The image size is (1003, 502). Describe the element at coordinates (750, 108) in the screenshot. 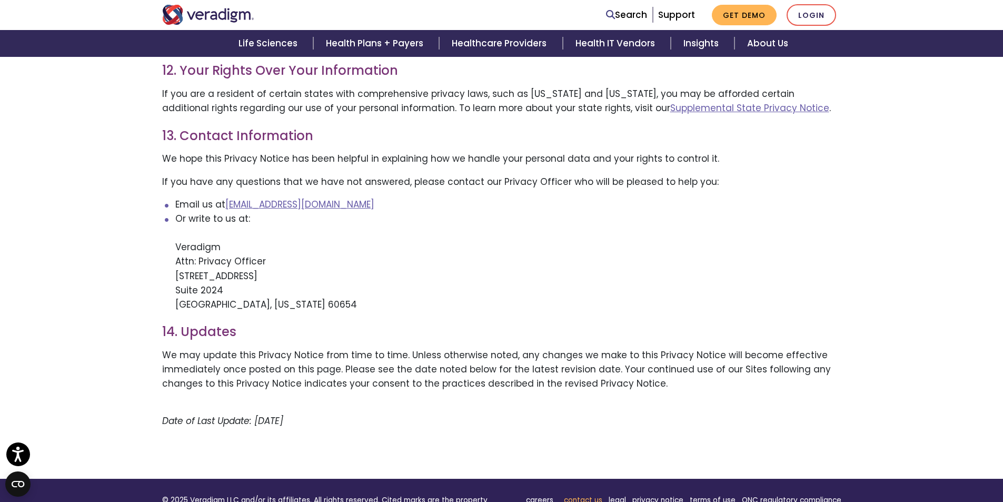

I see `a: Supplemental State Privacy Notice` at that location.